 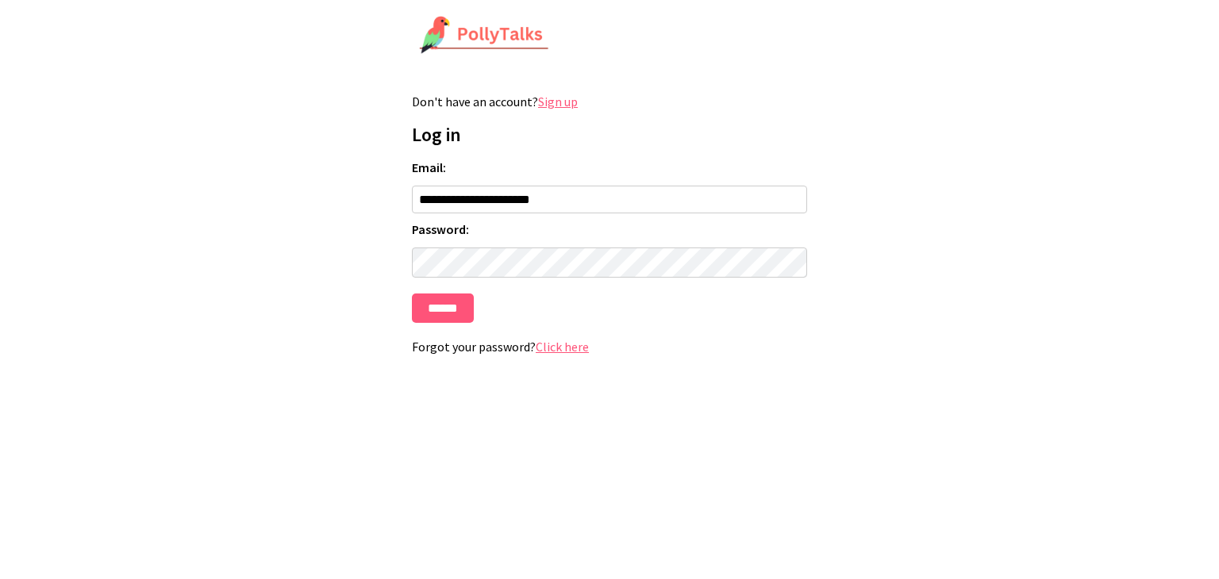 I want to click on label: Email:, so click(x=609, y=167).